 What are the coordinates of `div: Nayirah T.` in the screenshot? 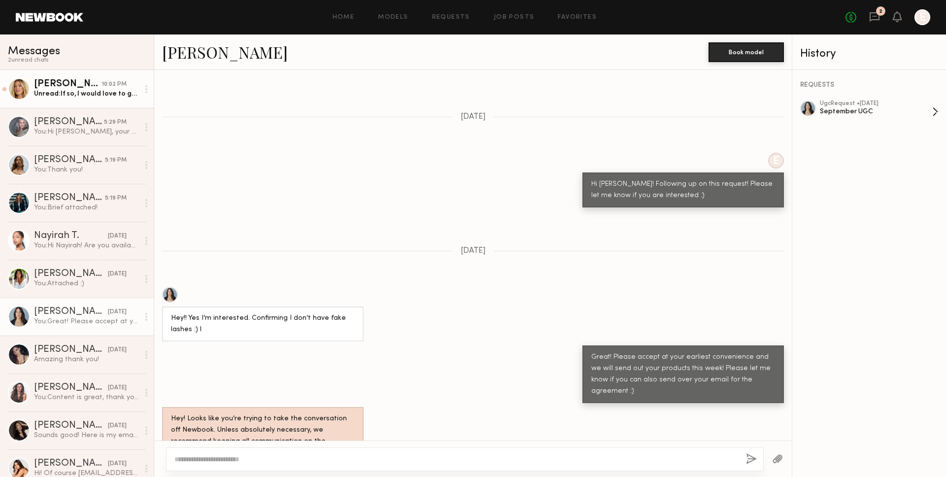 It's located at (71, 236).